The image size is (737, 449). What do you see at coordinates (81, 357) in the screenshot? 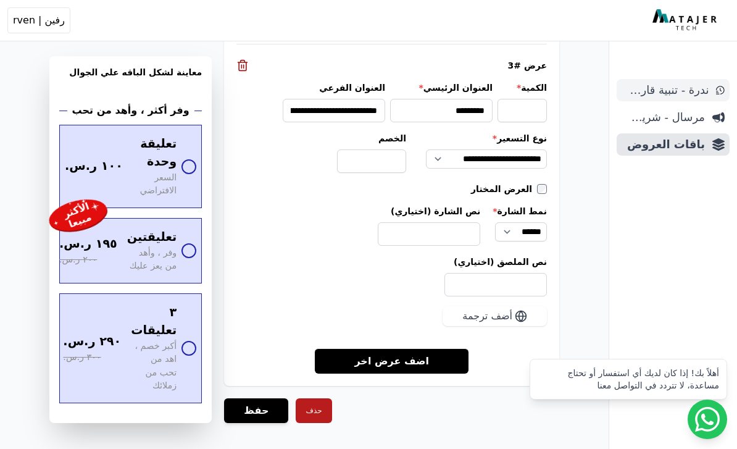
I see `span: ٣٠٠ ر.س.` at bounding box center [81, 357].